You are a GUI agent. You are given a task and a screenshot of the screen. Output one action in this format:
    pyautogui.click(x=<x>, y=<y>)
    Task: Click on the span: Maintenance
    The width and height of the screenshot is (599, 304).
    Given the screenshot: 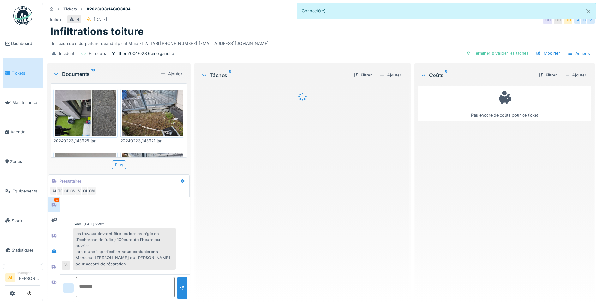 What is the action you would take?
    pyautogui.click(x=26, y=102)
    